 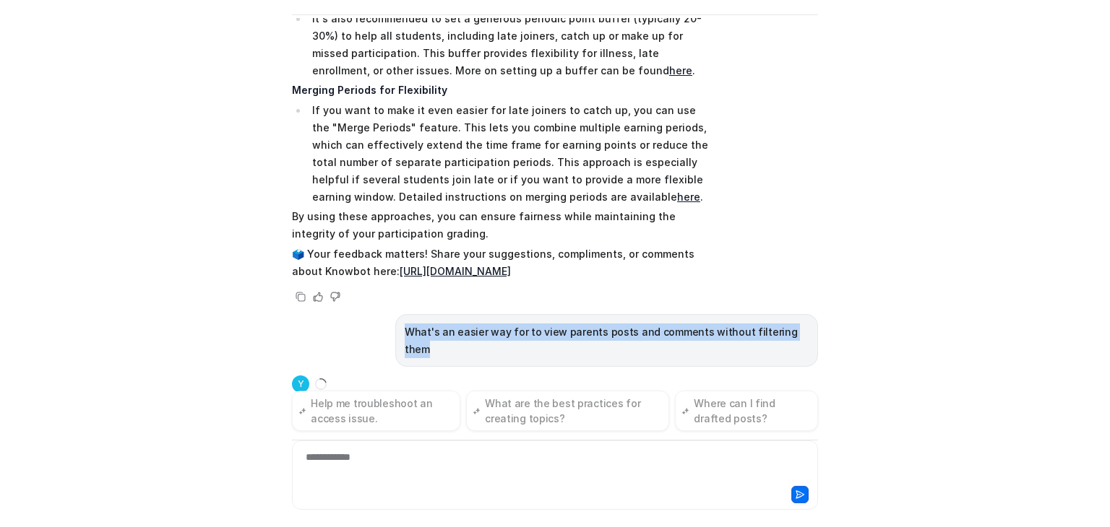 I want to click on button: Where can I find drafted posts?, so click(x=746, y=411).